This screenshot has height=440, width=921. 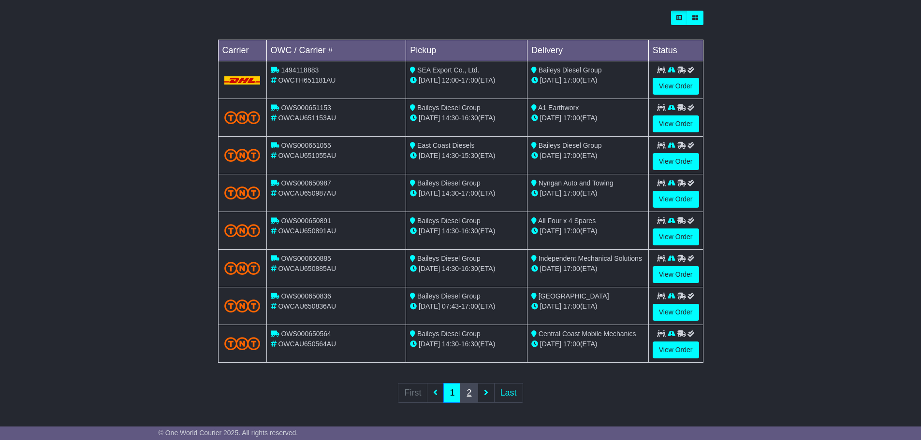 What do you see at coordinates (675, 51) in the screenshot?
I see `td: Status` at bounding box center [675, 51].